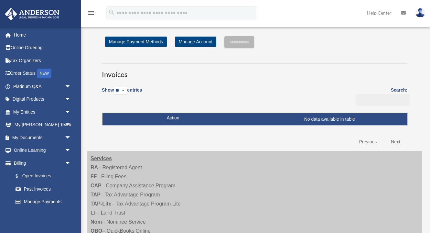  I want to click on select: Showentries, so click(120, 91).